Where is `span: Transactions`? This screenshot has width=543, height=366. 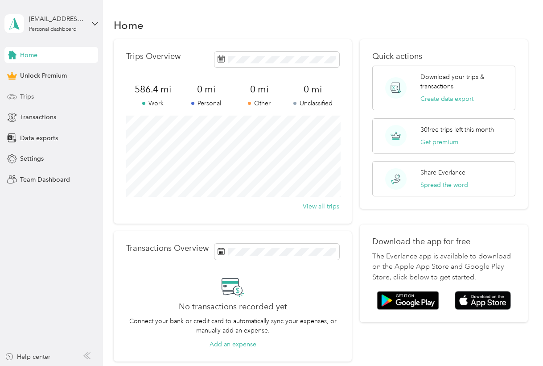
span: Transactions is located at coordinates (38, 117).